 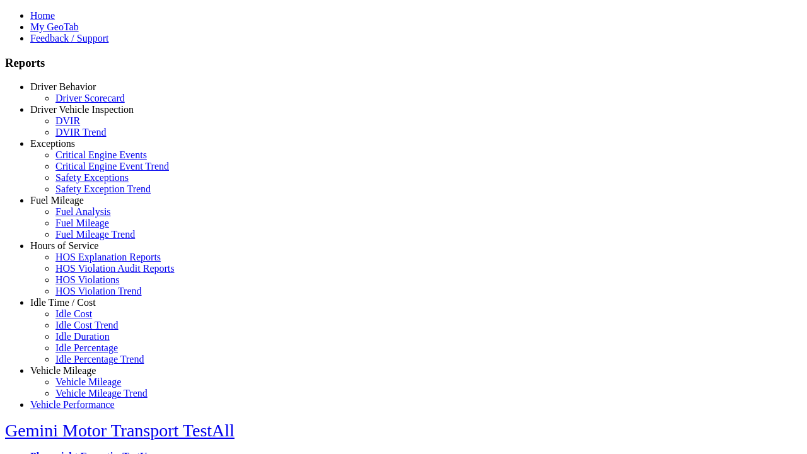 I want to click on a: Hours of Service, so click(x=64, y=245).